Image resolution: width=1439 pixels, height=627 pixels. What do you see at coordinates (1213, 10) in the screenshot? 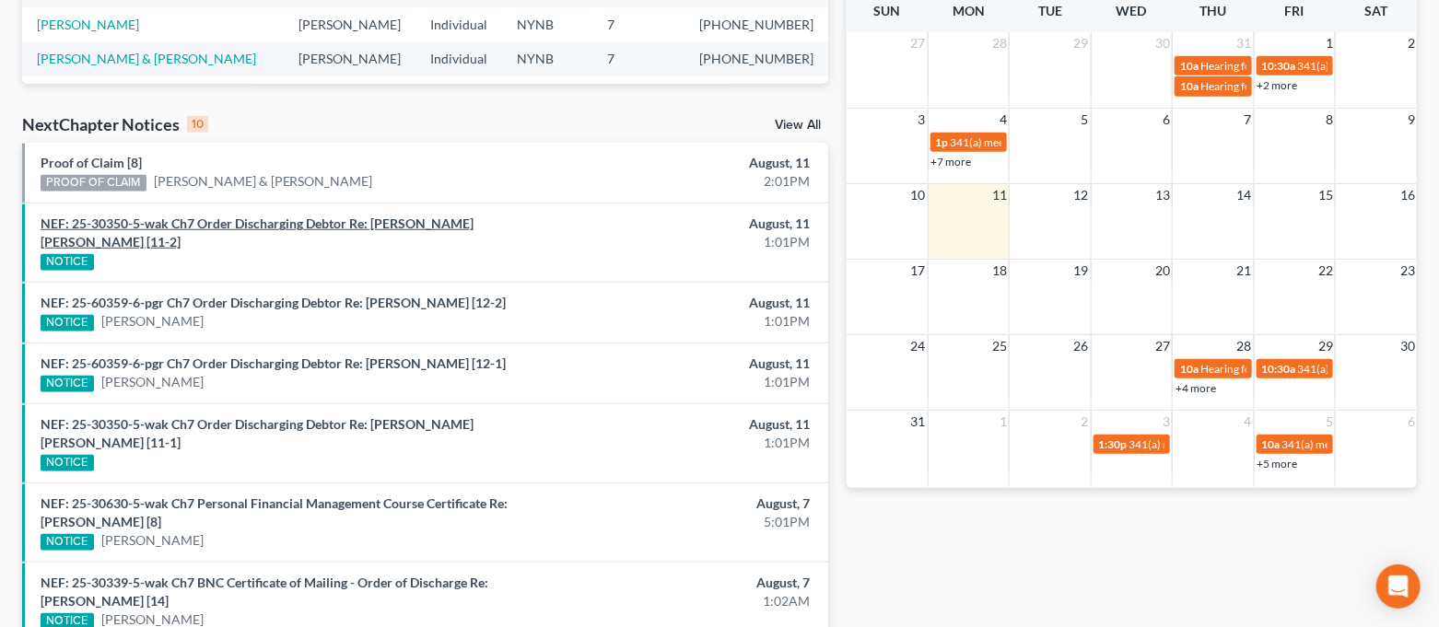
I see `span: Thu` at bounding box center [1213, 10].